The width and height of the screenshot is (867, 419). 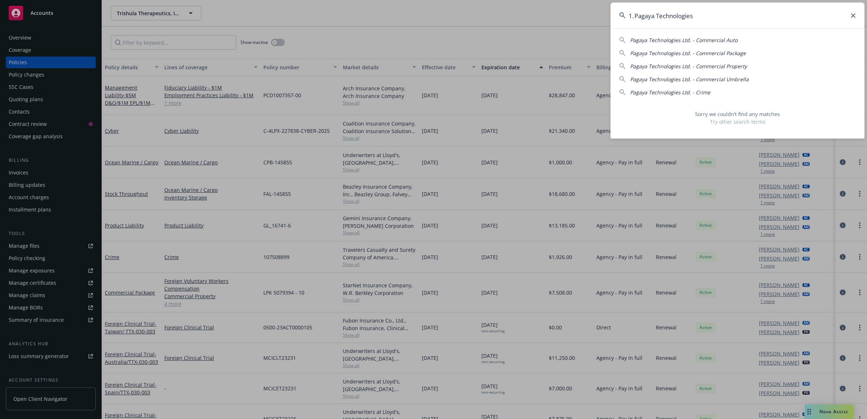 I want to click on span: Sorry we couldn’t find any matches, so click(x=738, y=114).